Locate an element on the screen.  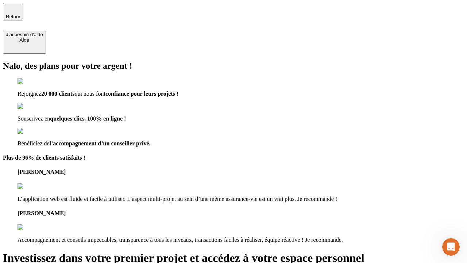
span: qui nous font is located at coordinates (90, 93).